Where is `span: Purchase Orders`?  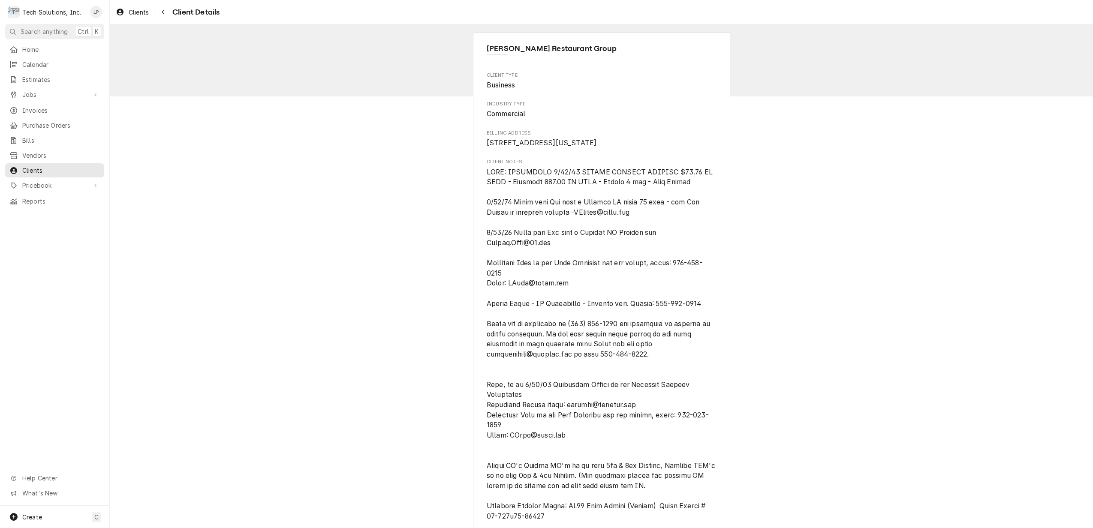 span: Purchase Orders is located at coordinates (61, 125).